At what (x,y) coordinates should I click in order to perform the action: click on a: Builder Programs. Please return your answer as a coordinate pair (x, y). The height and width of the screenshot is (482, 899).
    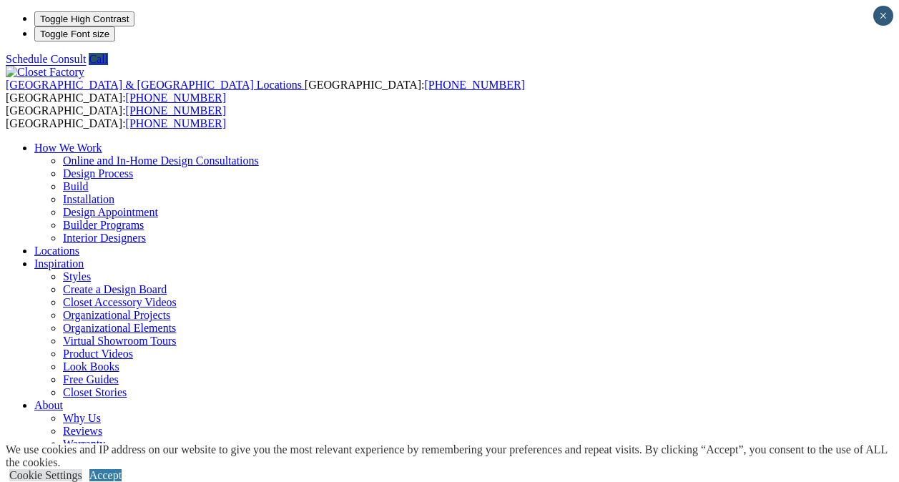
    Looking at the image, I should click on (103, 225).